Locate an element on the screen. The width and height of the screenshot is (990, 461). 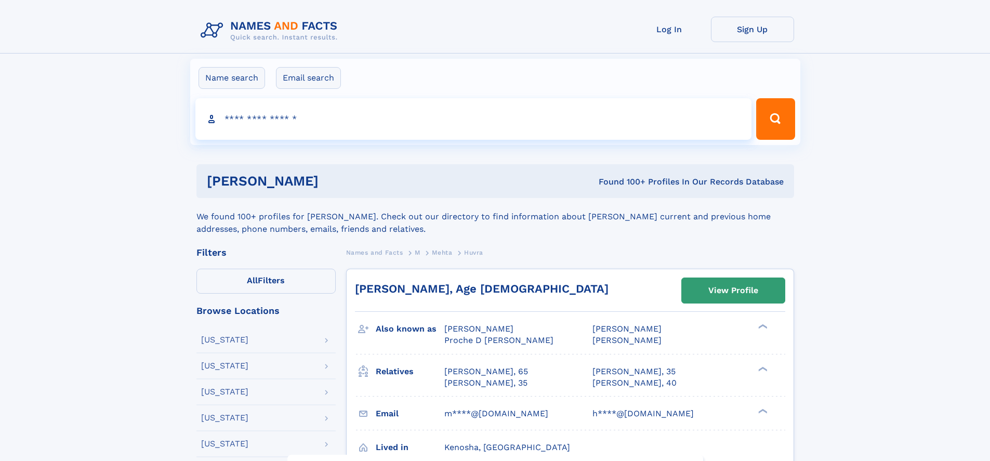
a: Log In is located at coordinates (669, 29).